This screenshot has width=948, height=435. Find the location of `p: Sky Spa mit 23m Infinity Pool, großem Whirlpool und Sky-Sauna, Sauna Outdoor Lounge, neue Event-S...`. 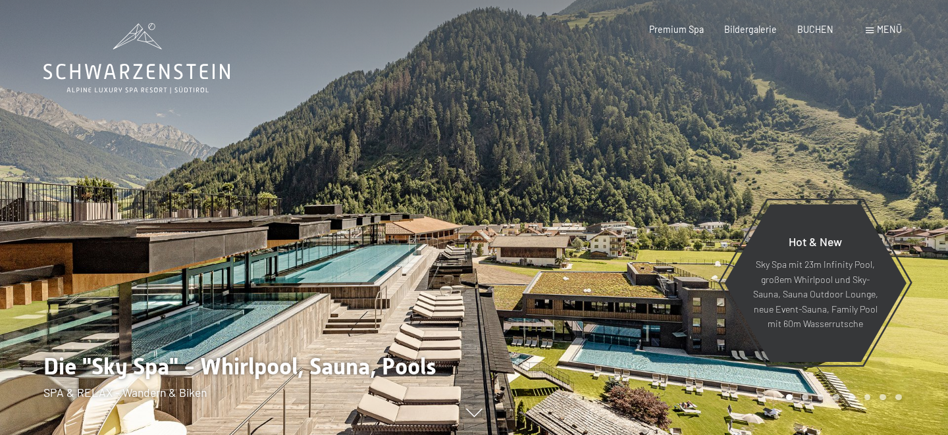

p: Sky Spa mit 23m Infinity Pool, großem Whirlpool und Sky-Sauna, Sauna Outdoor Lounge, neue Event-S... is located at coordinates (815, 294).